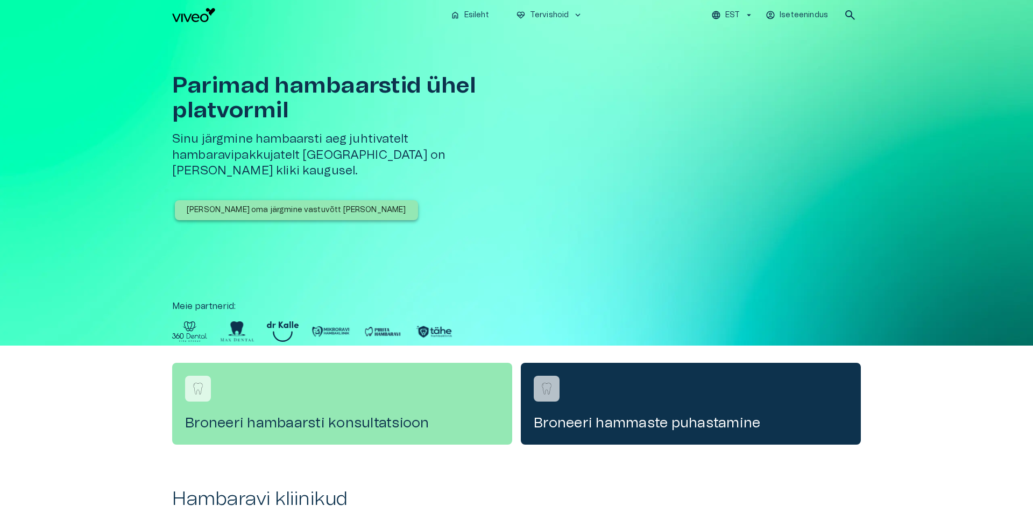 The image size is (1033, 513). What do you see at coordinates (691, 423) in the screenshot?
I see `h4: Broneeri hammaste puhastamine` at bounding box center [691, 423].